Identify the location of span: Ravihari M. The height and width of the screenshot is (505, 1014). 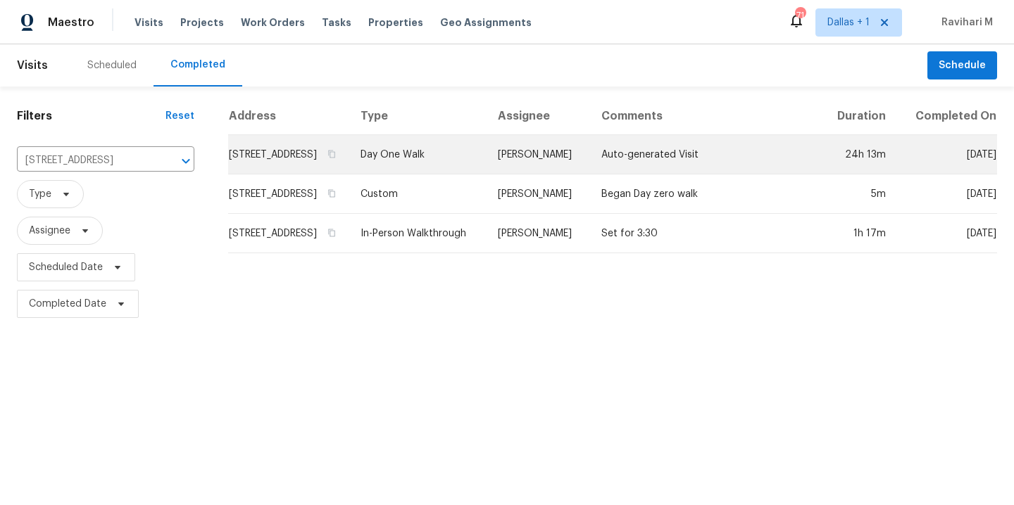
(964, 23).